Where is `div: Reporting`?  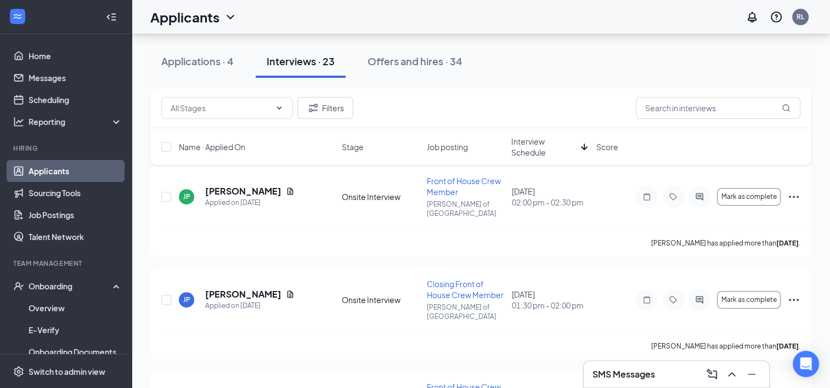
div: Reporting is located at coordinates (76, 122).